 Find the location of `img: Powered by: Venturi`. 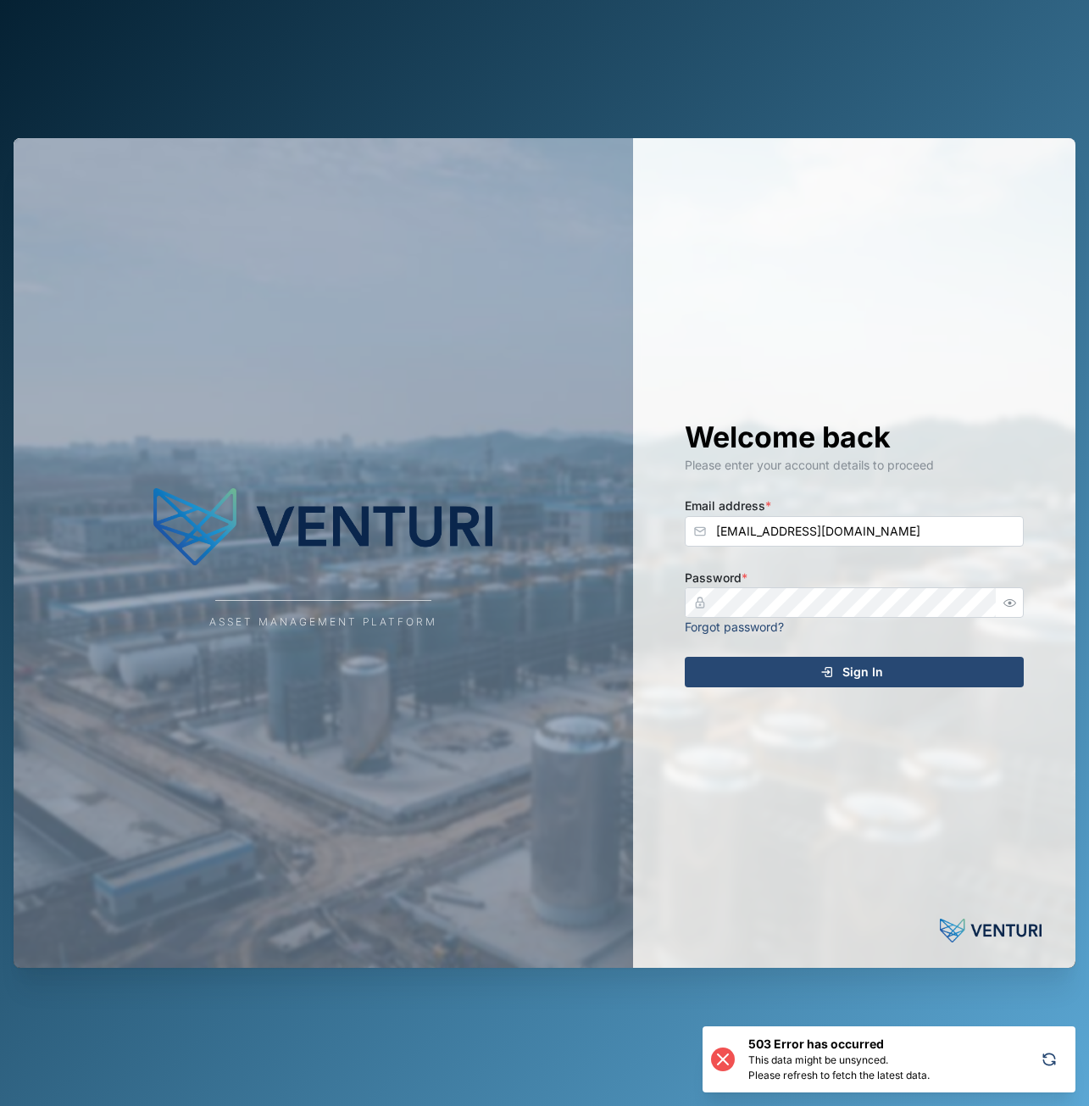

img: Powered by: Venturi is located at coordinates (991, 930).